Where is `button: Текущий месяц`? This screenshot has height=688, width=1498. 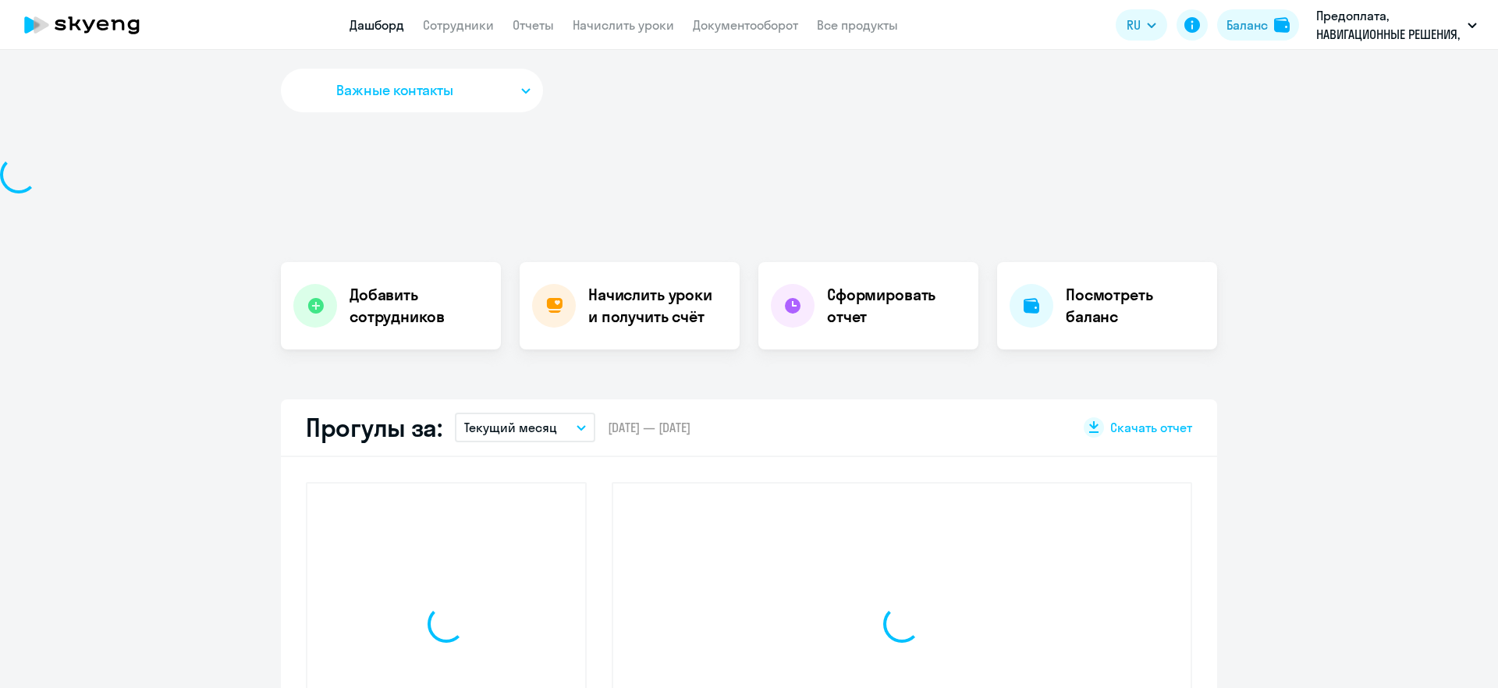 button: Текущий месяц is located at coordinates (525, 428).